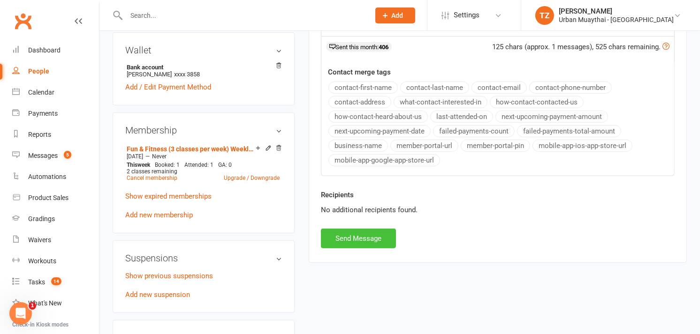  What do you see at coordinates (159, 215) in the screenshot?
I see `a: Add new membership` at bounding box center [159, 215].